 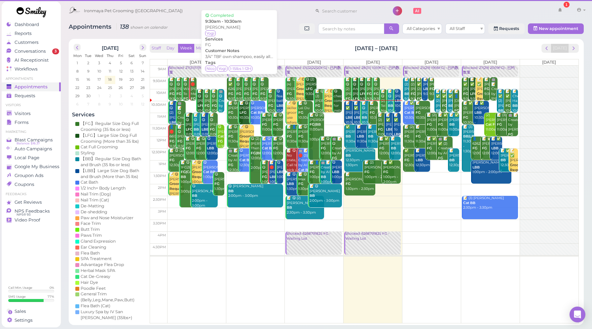 I want to click on a: Visitors, so click(x=31, y=114).